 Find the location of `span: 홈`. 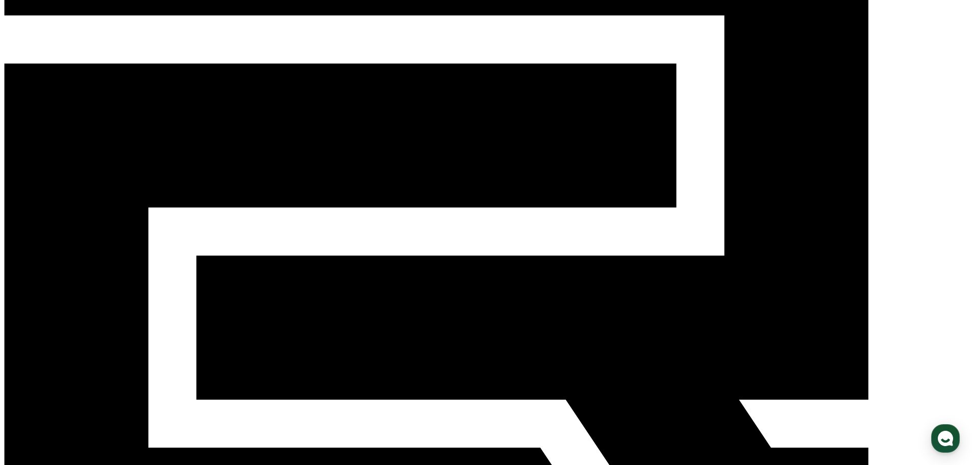

span: 홈 is located at coordinates (35, 343).